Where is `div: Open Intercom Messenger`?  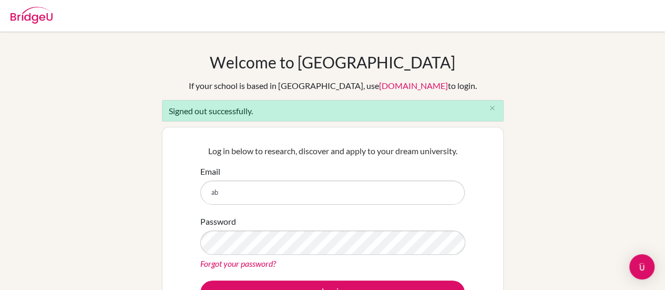 div: Open Intercom Messenger is located at coordinates (642, 267).